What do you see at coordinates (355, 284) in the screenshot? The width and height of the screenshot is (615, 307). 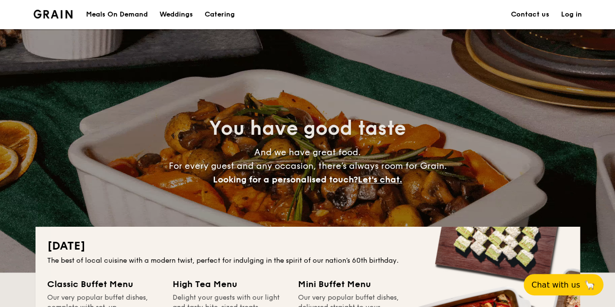 I see `div: Mini Buffet Menu` at bounding box center [355, 284].